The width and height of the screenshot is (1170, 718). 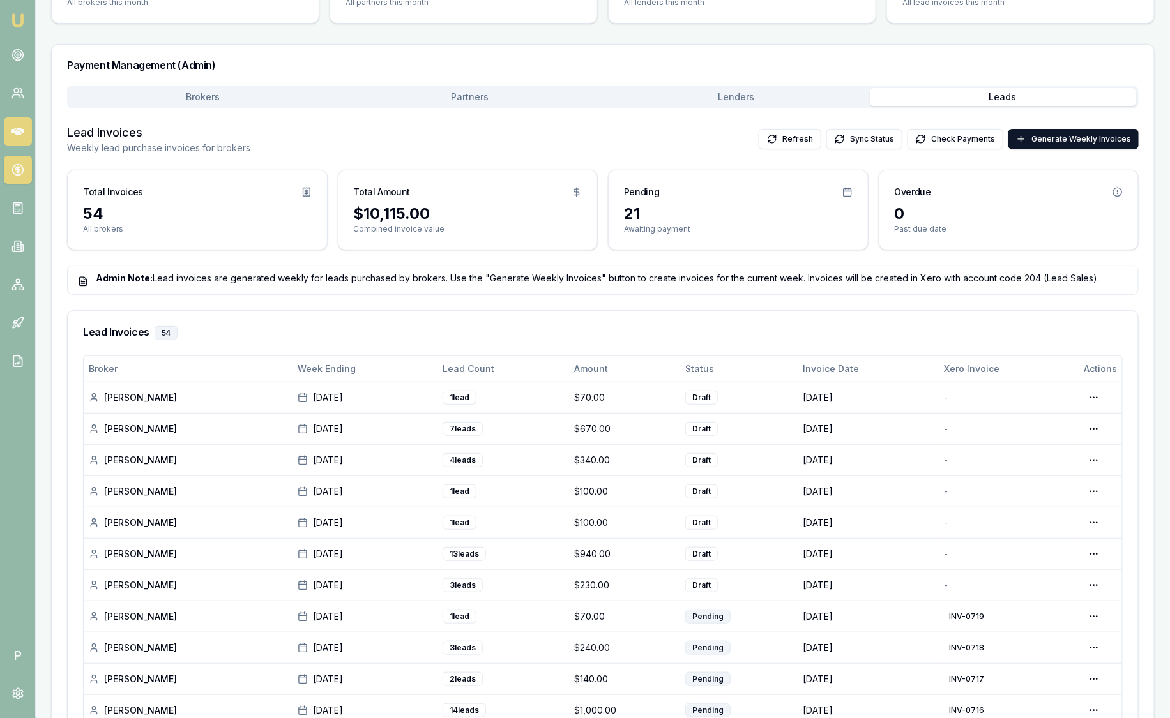 What do you see at coordinates (625, 648) in the screenshot?
I see `div: $240.00` at bounding box center [625, 648].